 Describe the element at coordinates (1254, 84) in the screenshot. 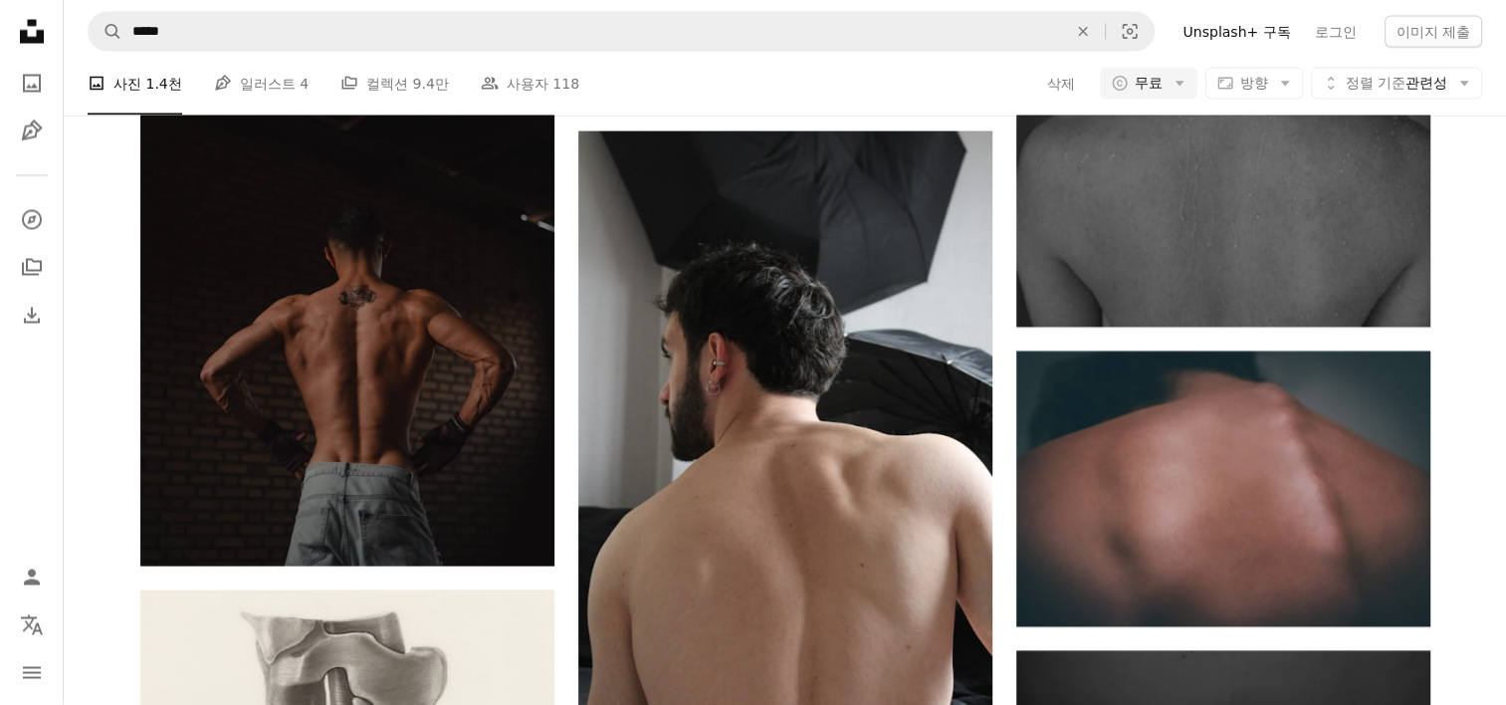

I see `button: 방향` at that location.